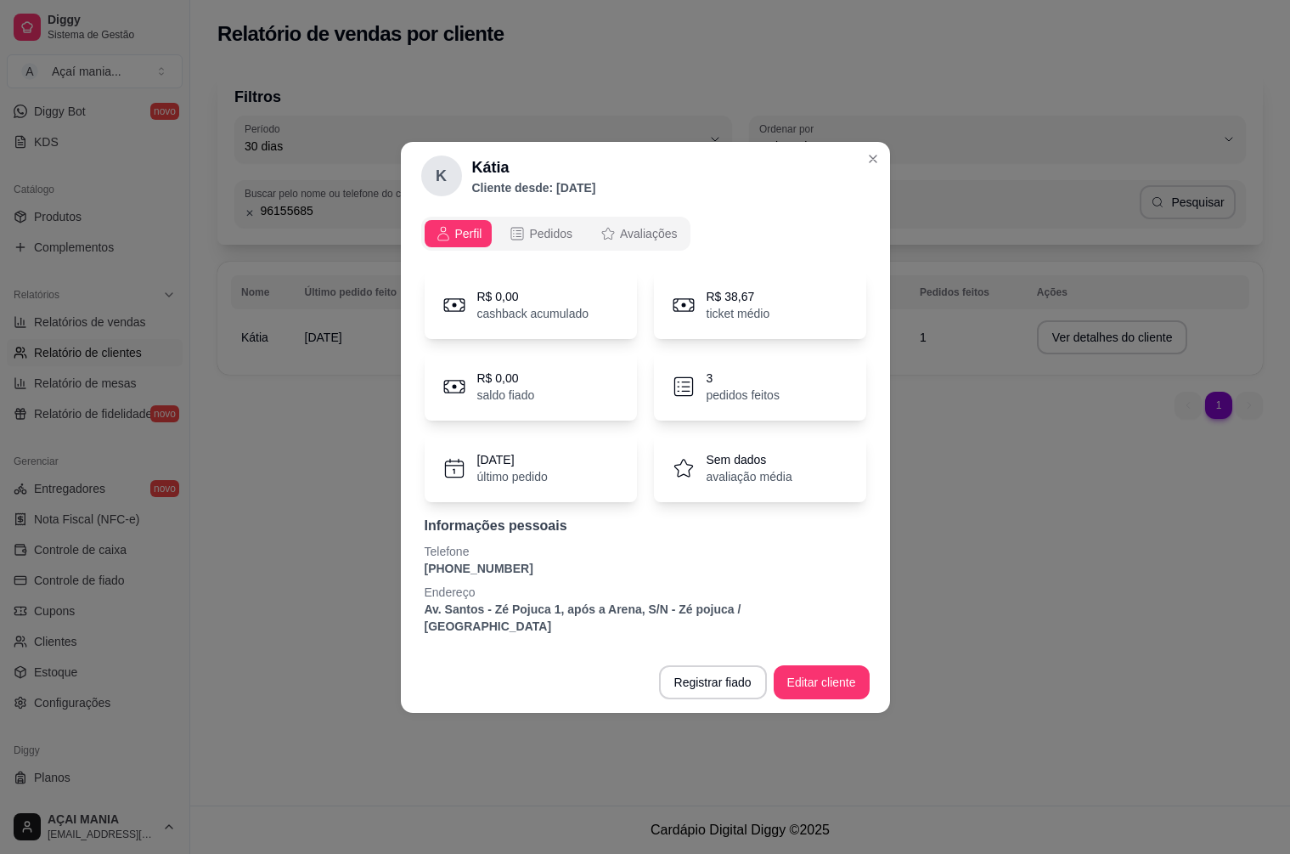 The image size is (1290, 854). I want to click on p: ticket médio, so click(738, 313).